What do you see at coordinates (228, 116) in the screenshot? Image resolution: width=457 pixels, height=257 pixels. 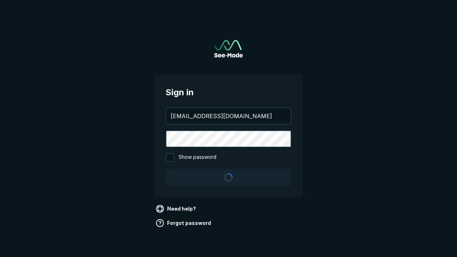 I see `input: your@email.com` at bounding box center [228, 116].